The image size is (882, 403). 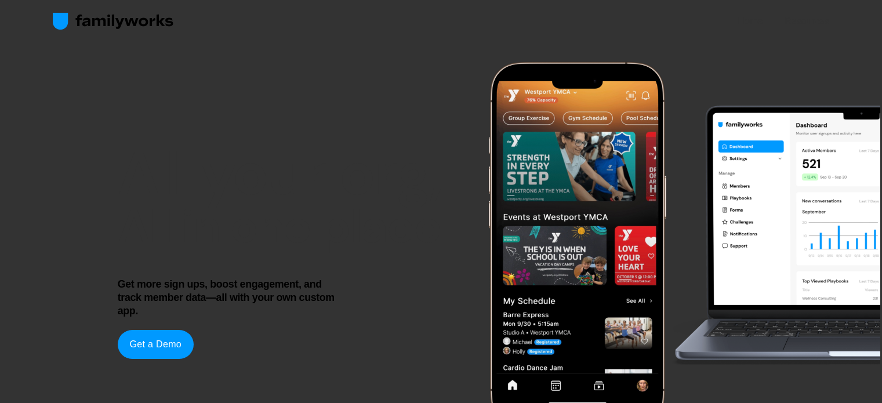 I want to click on strong: All your org,, so click(x=280, y=174).